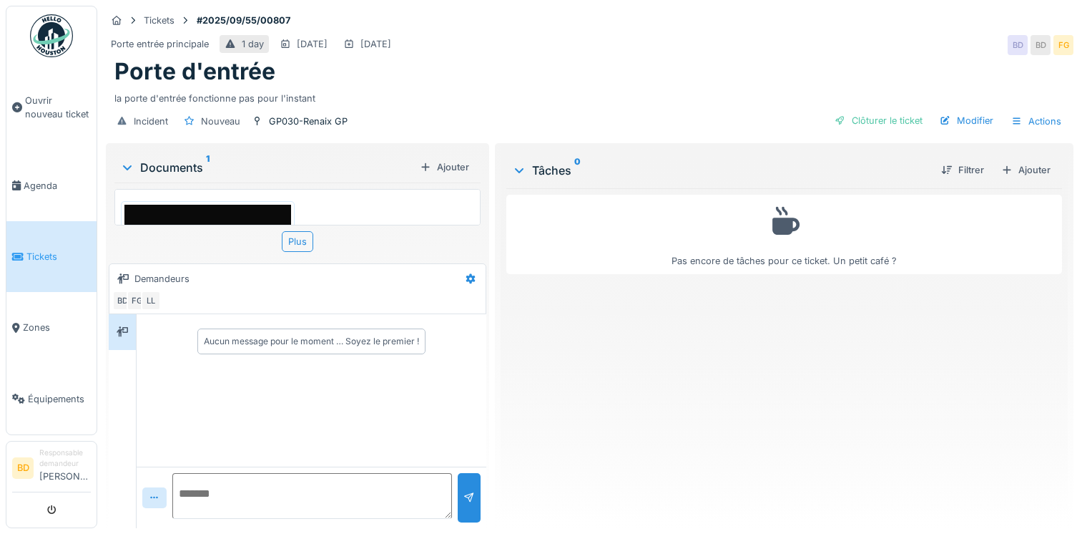 This screenshot has width=1082, height=534. Describe the element at coordinates (162, 278) in the screenshot. I see `div: Demandeurs` at that location.